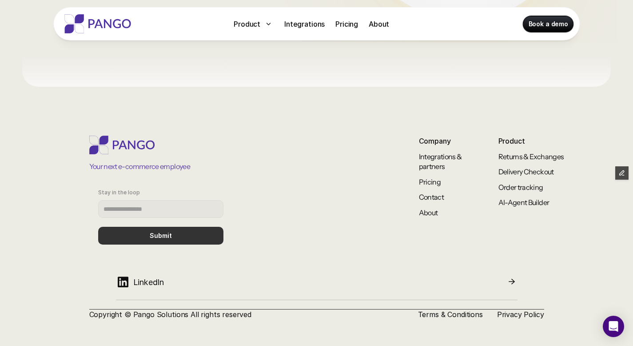 The height and width of the screenshot is (346, 633). I want to click on p: Pricing, so click(347, 24).